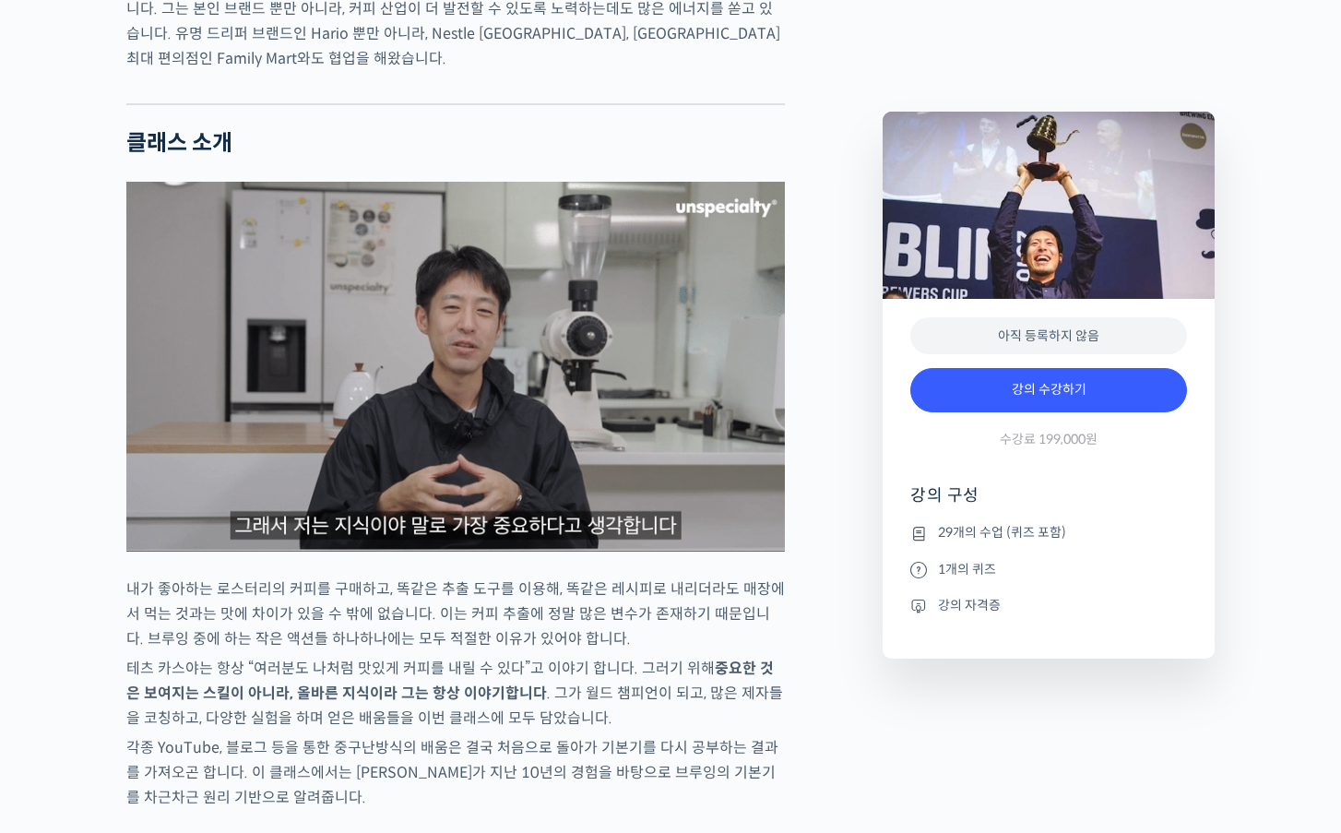 This screenshot has width=1341, height=833. What do you see at coordinates (1049, 569) in the screenshot?
I see `li: 1개의 퀴즈` at bounding box center [1049, 569].